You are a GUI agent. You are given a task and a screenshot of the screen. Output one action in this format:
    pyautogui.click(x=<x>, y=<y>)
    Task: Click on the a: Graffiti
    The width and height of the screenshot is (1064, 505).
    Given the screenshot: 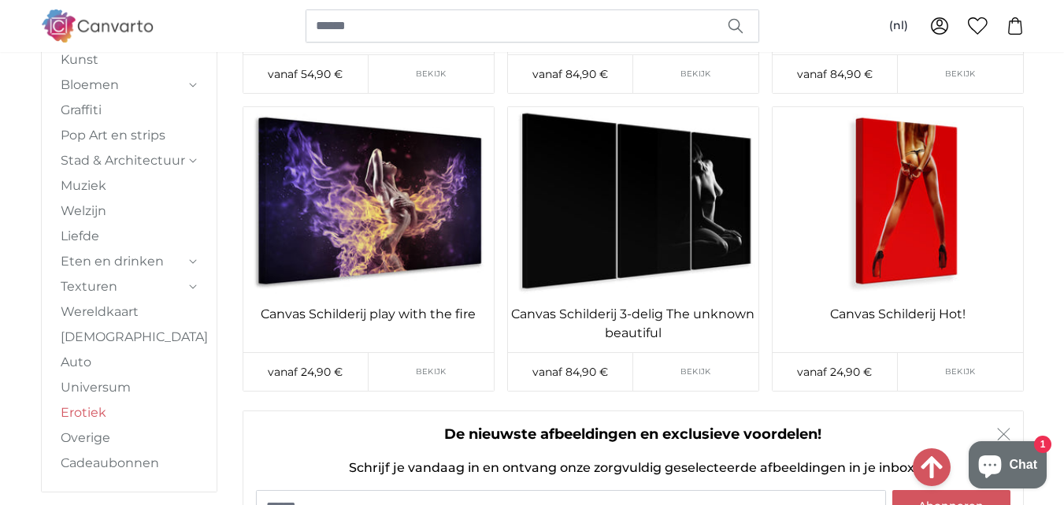 What is the action you would take?
    pyautogui.click(x=129, y=110)
    